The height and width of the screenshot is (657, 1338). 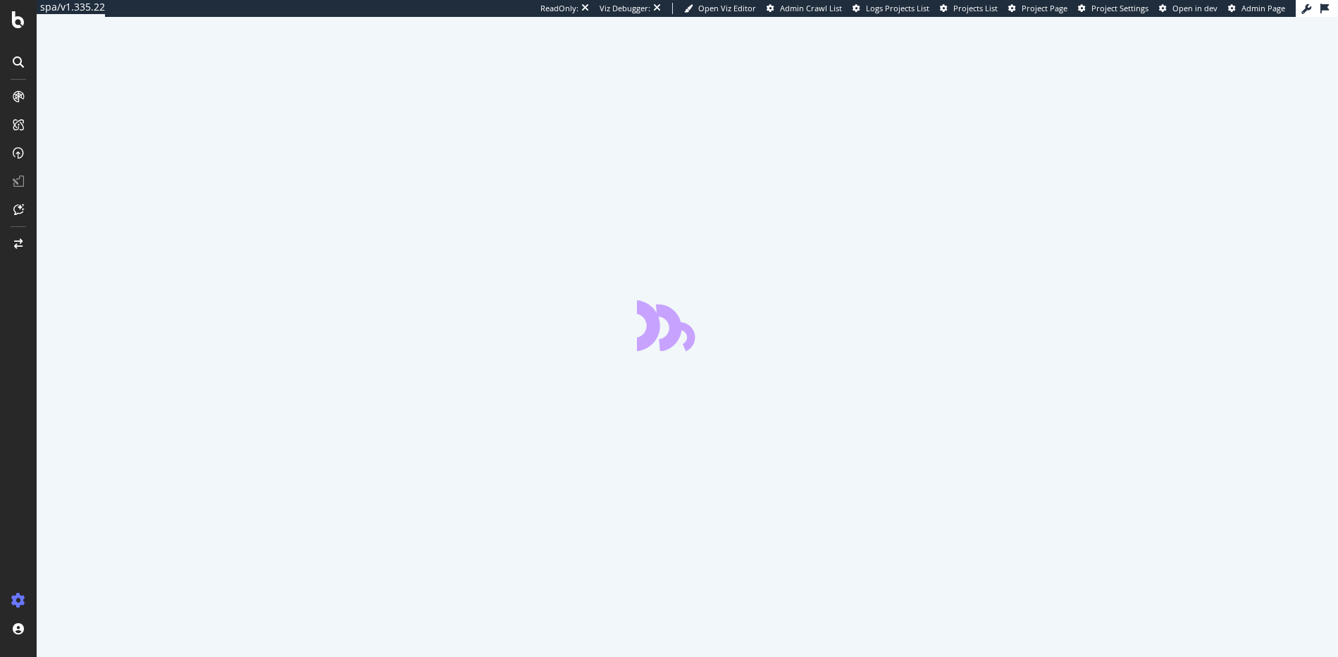 I want to click on span: Project Settings, so click(x=1119, y=8).